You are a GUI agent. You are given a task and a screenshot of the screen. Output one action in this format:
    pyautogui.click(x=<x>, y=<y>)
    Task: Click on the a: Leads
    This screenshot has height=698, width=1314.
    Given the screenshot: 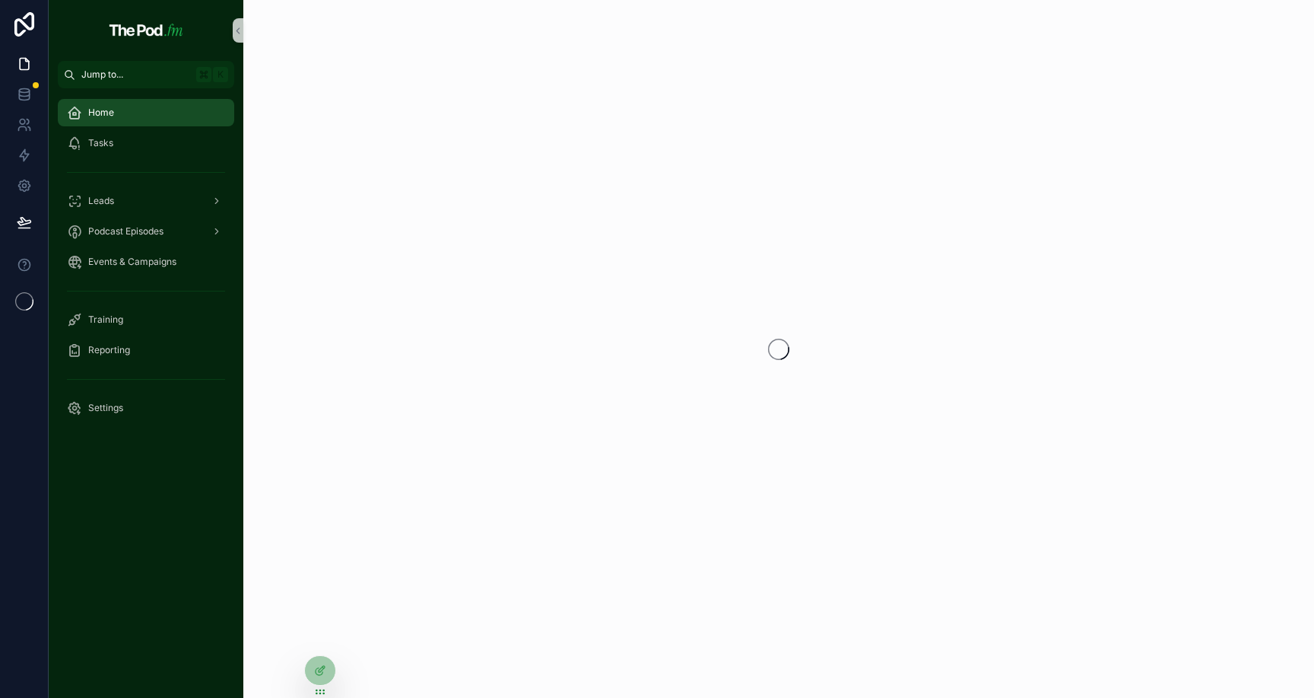 What is the action you would take?
    pyautogui.click(x=146, y=201)
    